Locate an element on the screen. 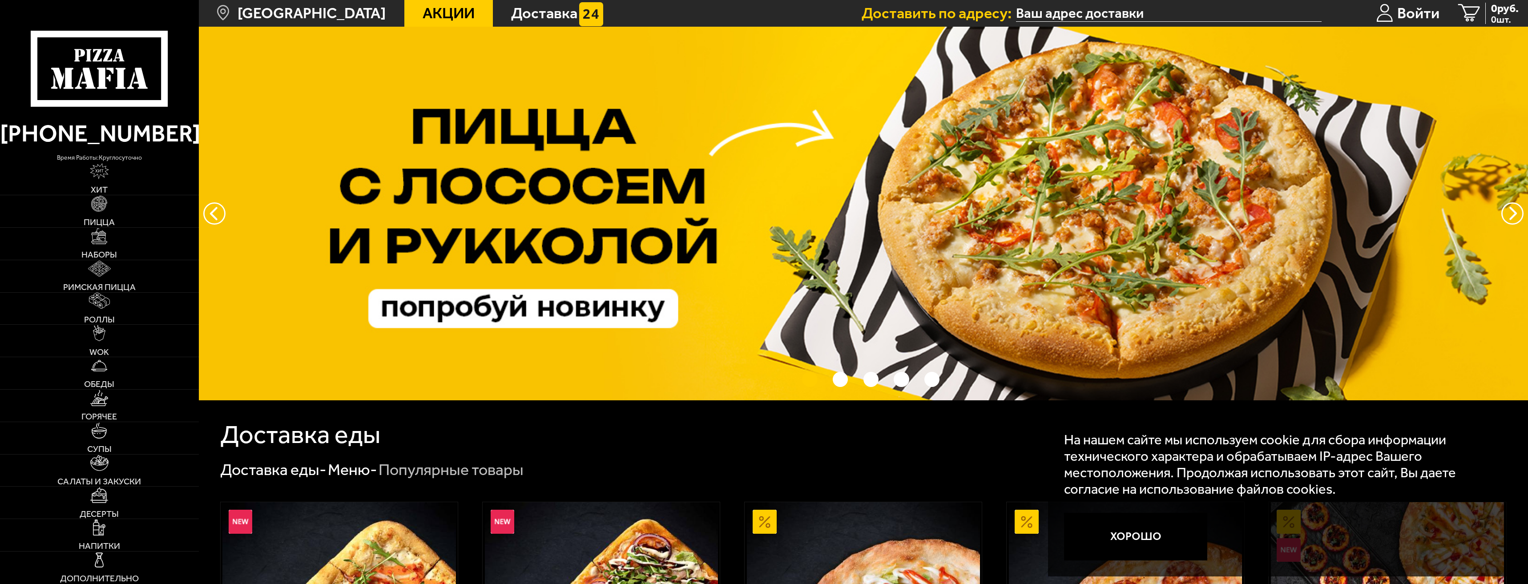 This screenshot has height=584, width=1528. span: Римская пицца is located at coordinates (99, 287).